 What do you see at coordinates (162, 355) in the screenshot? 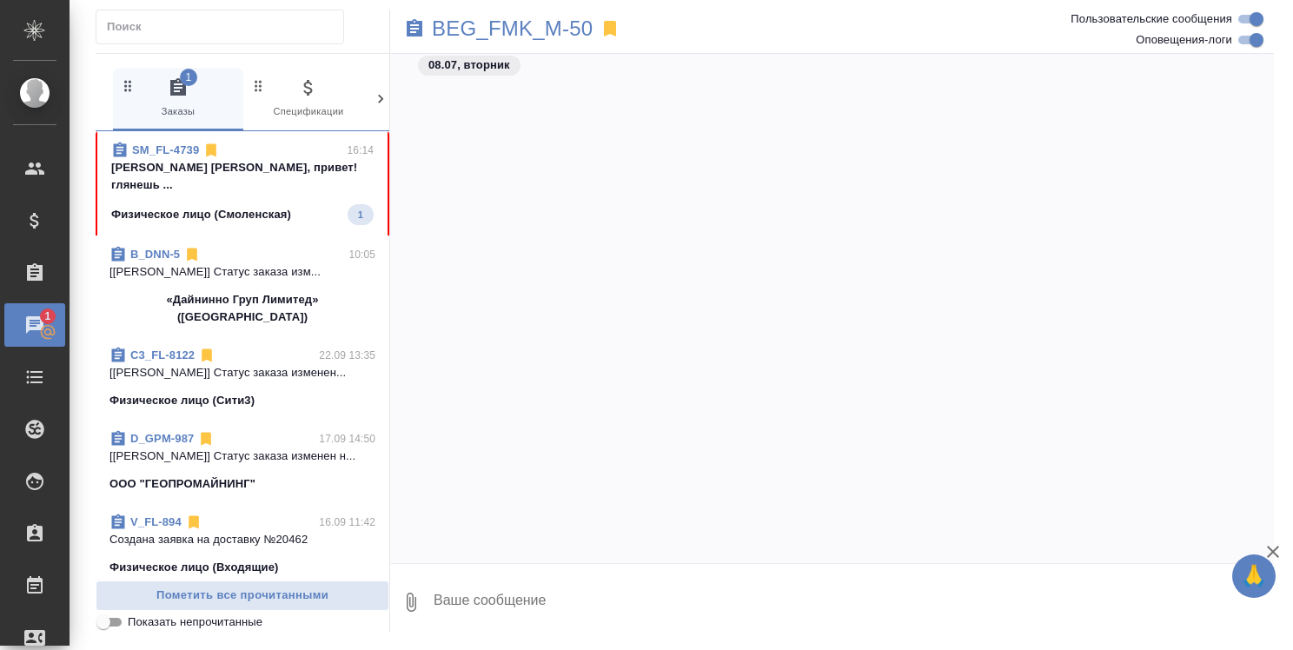
I see `a: C3_FL-8122` at bounding box center [162, 355].